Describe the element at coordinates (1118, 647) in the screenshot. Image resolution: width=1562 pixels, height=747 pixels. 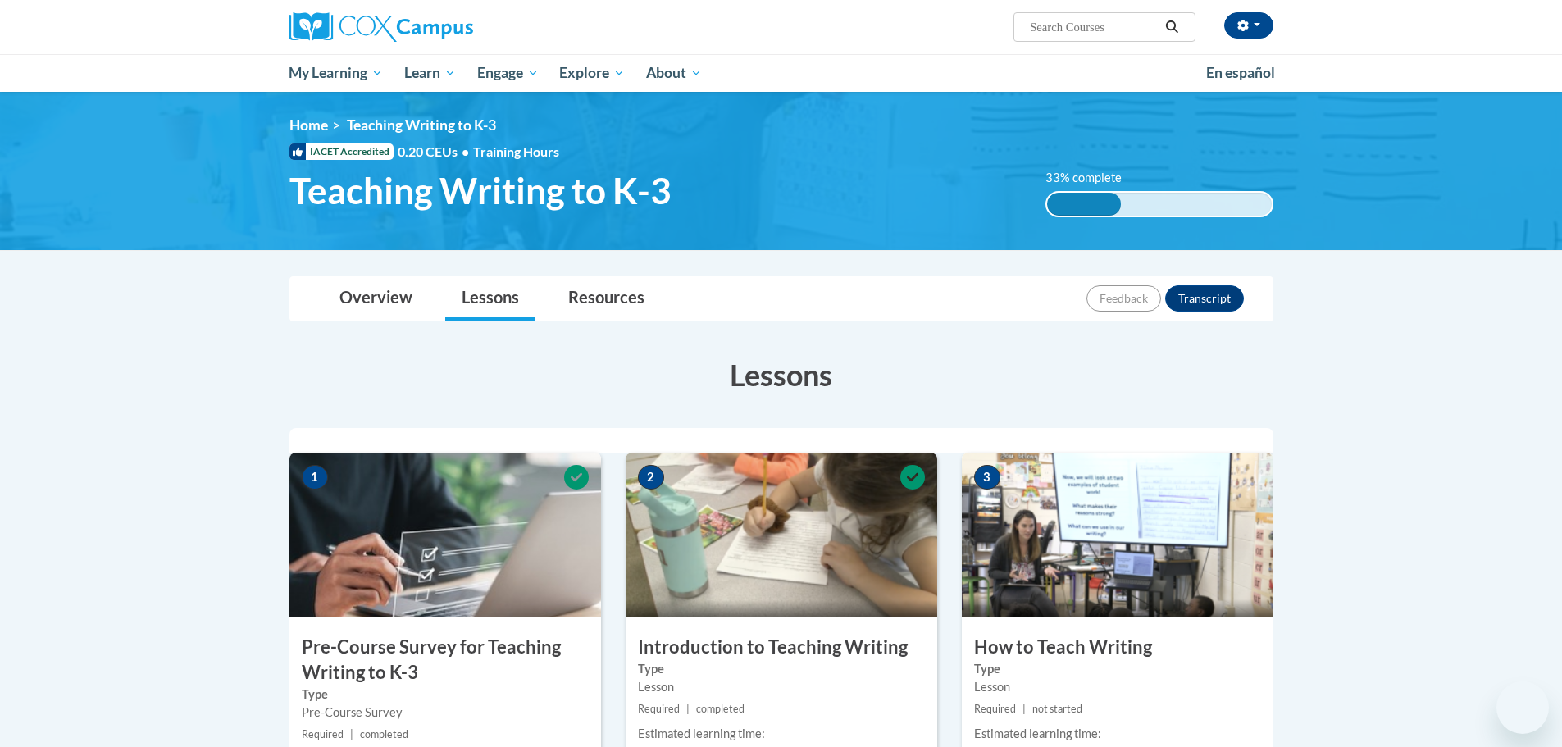
I see `h3: How to Teach Writing` at that location.